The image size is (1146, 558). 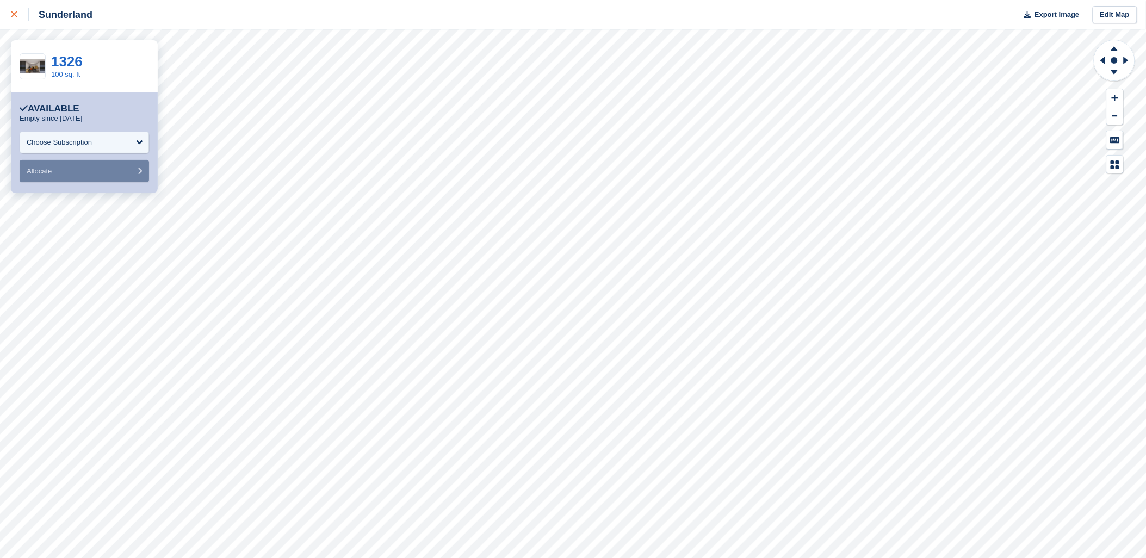 I want to click on button: Zoom Out, so click(x=1115, y=116).